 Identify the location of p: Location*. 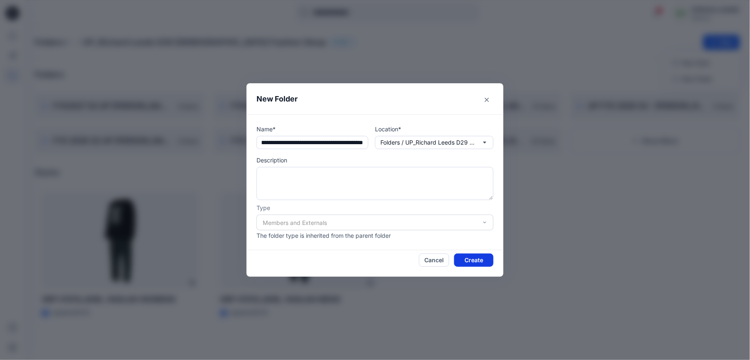
(434, 129).